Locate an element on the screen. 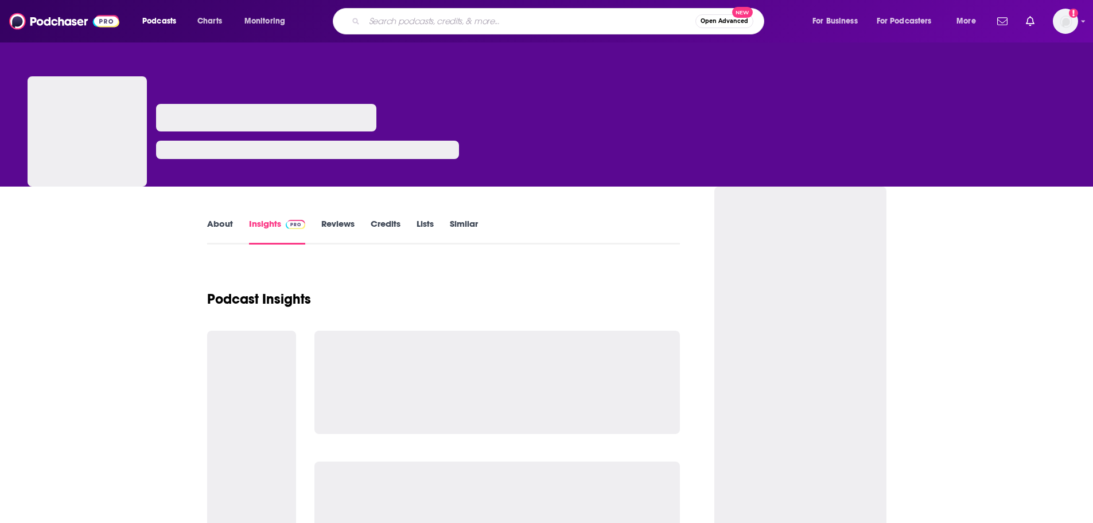 The width and height of the screenshot is (1093, 523). a: Credits is located at coordinates (386, 231).